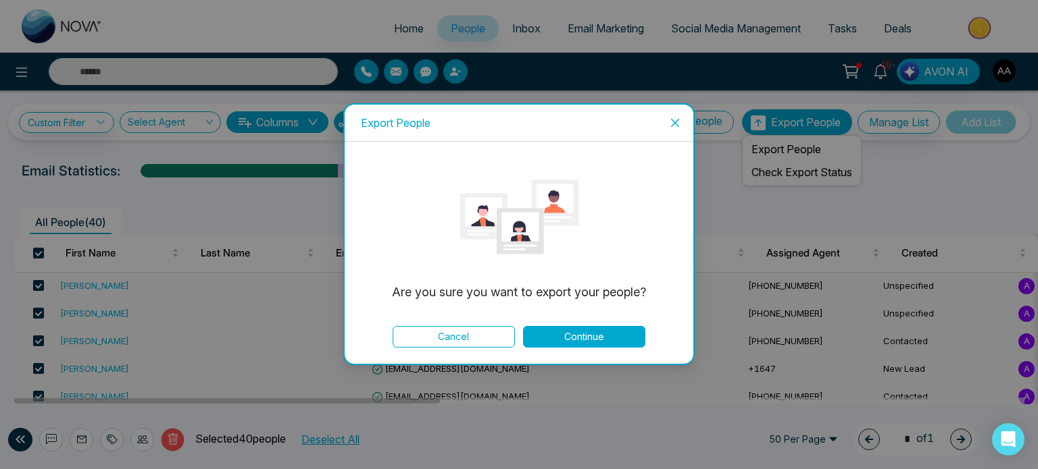 The height and width of the screenshot is (469, 1038). Describe the element at coordinates (675, 123) in the screenshot. I see `button: Close` at that location.